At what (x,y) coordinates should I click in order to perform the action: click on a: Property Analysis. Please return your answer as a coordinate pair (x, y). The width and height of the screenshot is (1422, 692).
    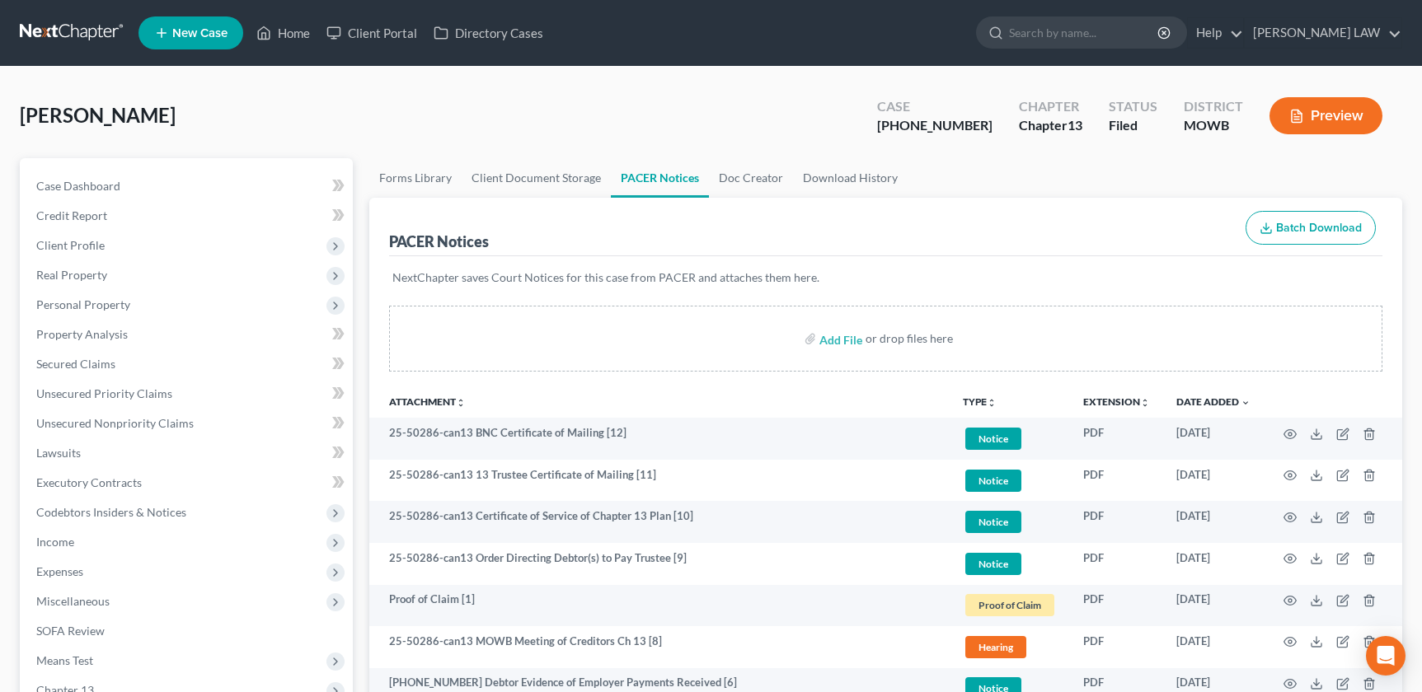
    Looking at the image, I should click on (188, 335).